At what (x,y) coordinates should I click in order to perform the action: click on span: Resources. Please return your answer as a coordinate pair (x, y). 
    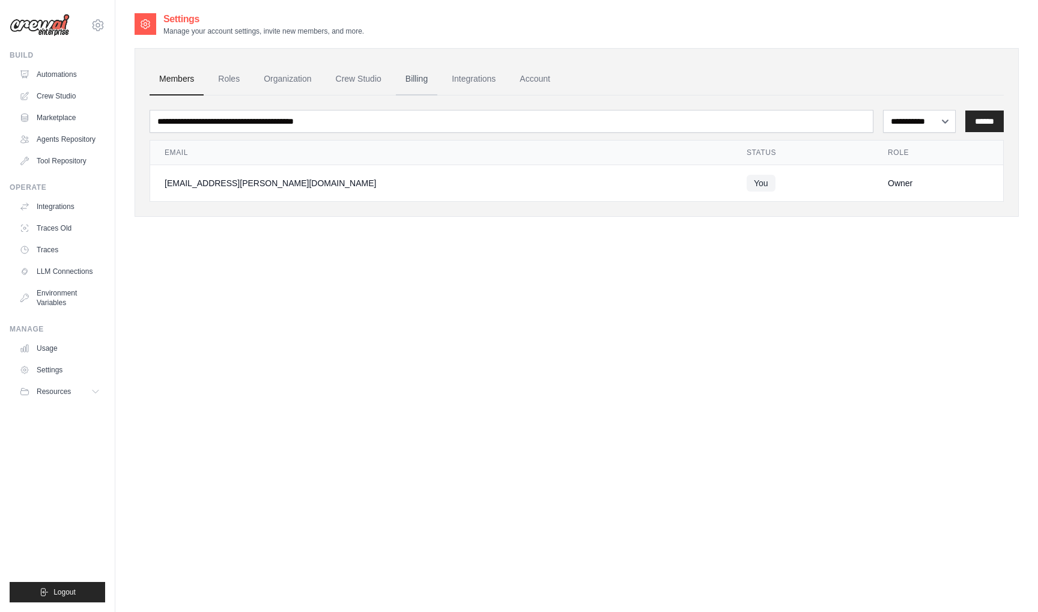
    Looking at the image, I should click on (53, 392).